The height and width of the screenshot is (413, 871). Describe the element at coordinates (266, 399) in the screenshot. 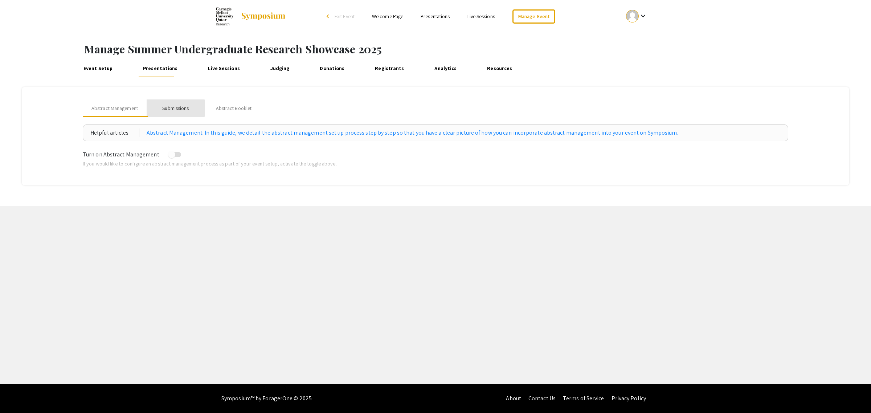

I see `div: Symposium™ by ForagerOne © 2025` at that location.